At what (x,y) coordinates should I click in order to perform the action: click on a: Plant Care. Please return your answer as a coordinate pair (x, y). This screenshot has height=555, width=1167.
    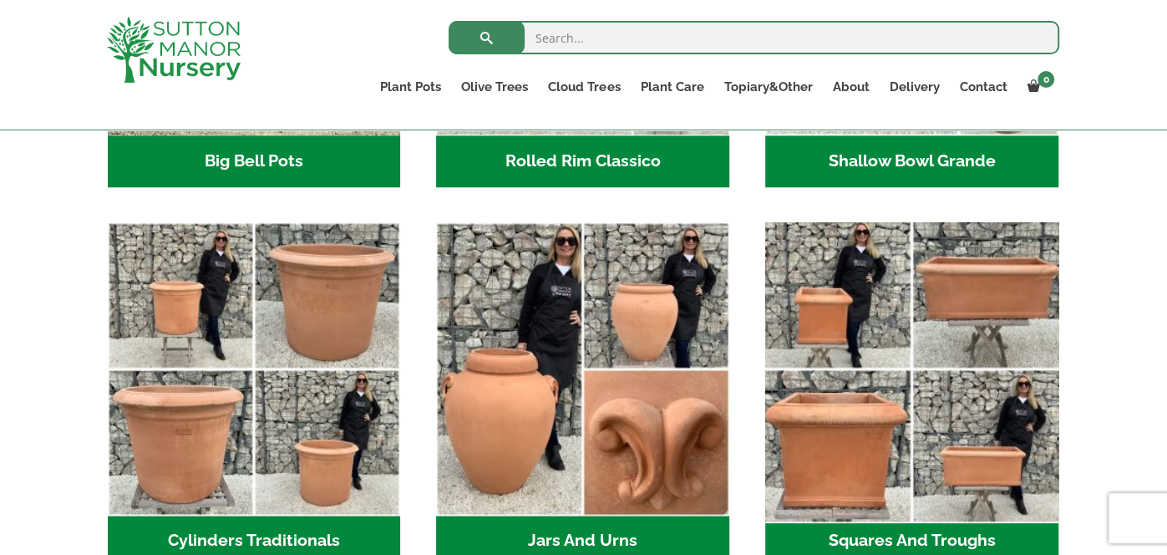
    Looking at the image, I should click on (672, 87).